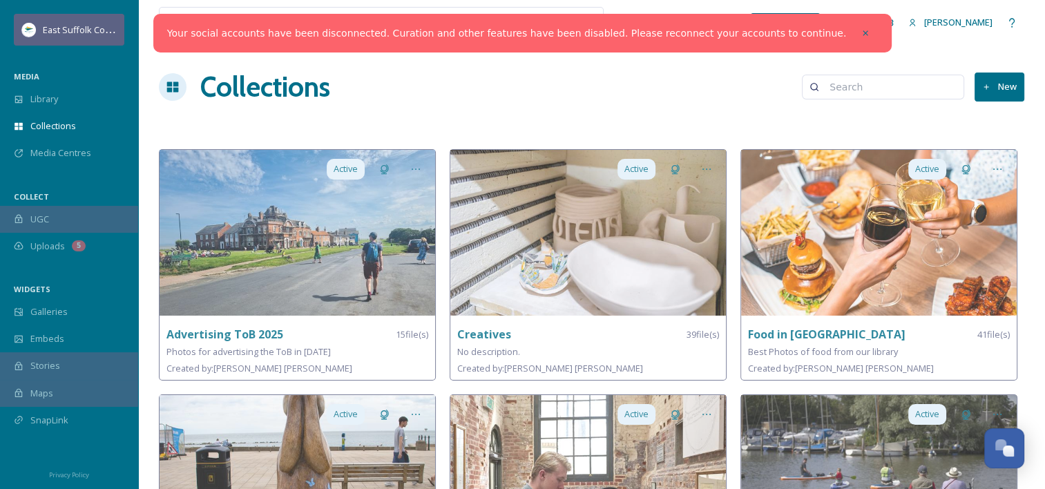 Image resolution: width=1045 pixels, height=489 pixels. Describe the element at coordinates (44, 99) in the screenshot. I see `span: Library` at that location.